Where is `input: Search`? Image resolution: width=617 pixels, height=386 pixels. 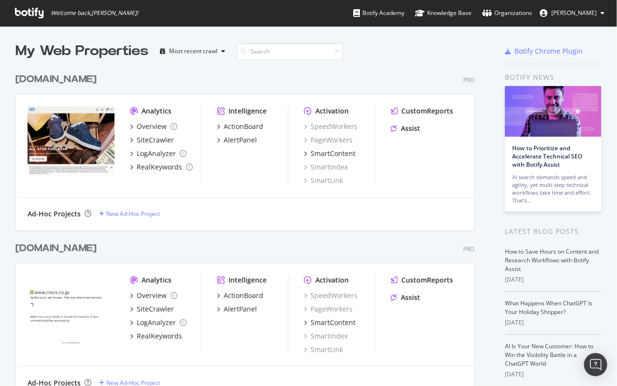
input: Search is located at coordinates (290, 51).